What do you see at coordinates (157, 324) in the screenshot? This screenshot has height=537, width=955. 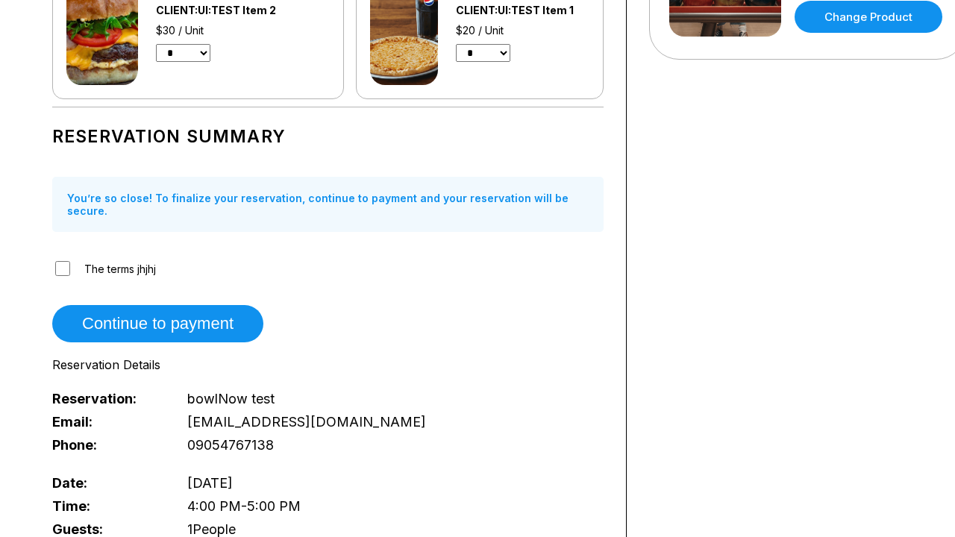 I see `button: Continue to payment` at bounding box center [157, 324].